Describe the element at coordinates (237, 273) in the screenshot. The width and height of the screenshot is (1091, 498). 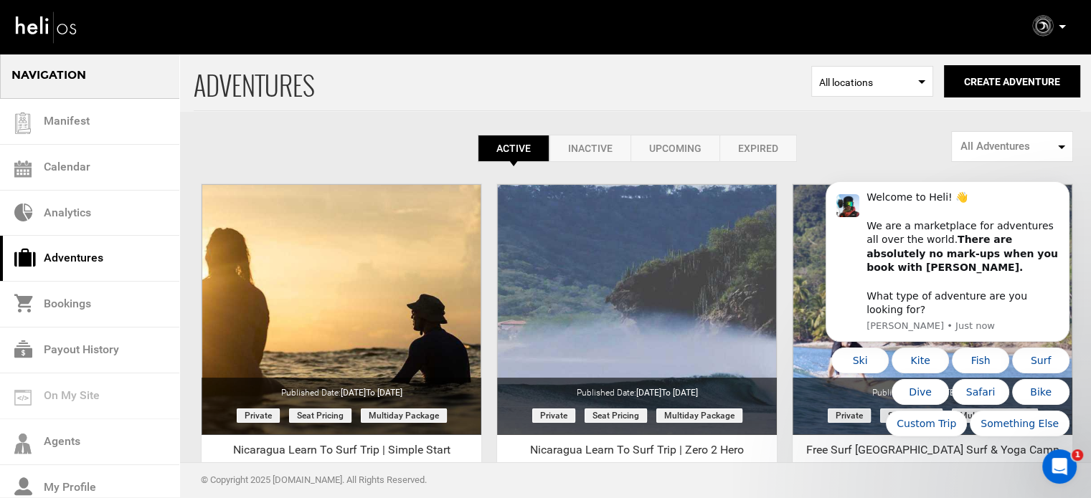
I see `button: Quick reply: Surf` at that location.